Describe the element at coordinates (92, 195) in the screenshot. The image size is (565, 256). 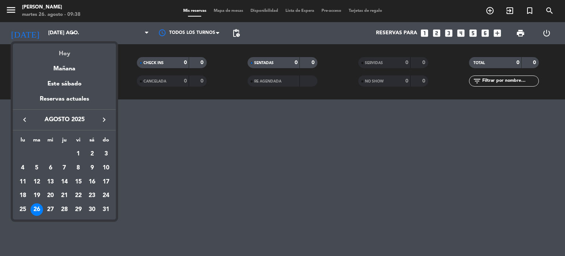
I see `div: 23` at that location.